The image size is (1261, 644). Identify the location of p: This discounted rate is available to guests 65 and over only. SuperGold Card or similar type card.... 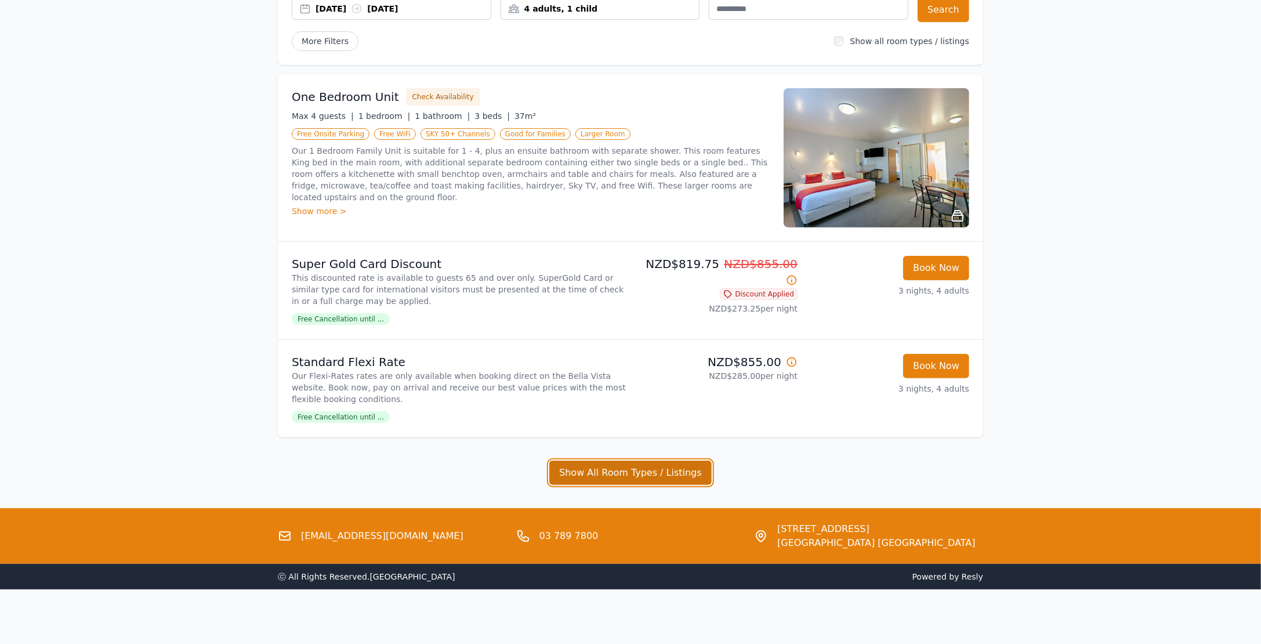
(459, 289).